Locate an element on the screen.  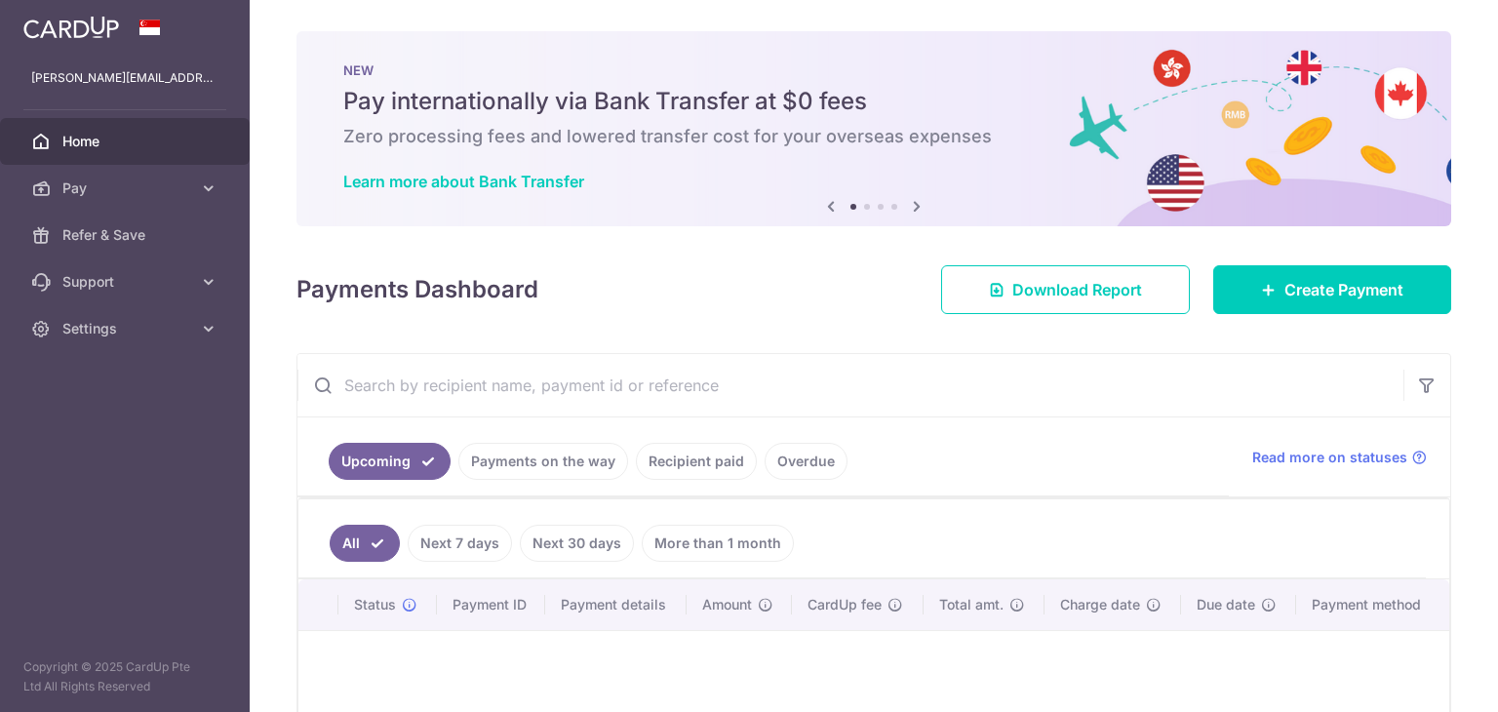
a: Next 7 days is located at coordinates (459, 543).